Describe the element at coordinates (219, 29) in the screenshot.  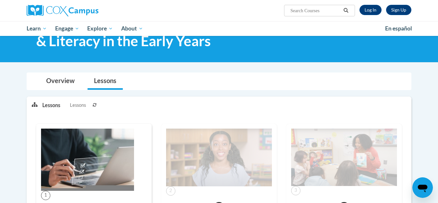
I see `div: Main menu` at that location.